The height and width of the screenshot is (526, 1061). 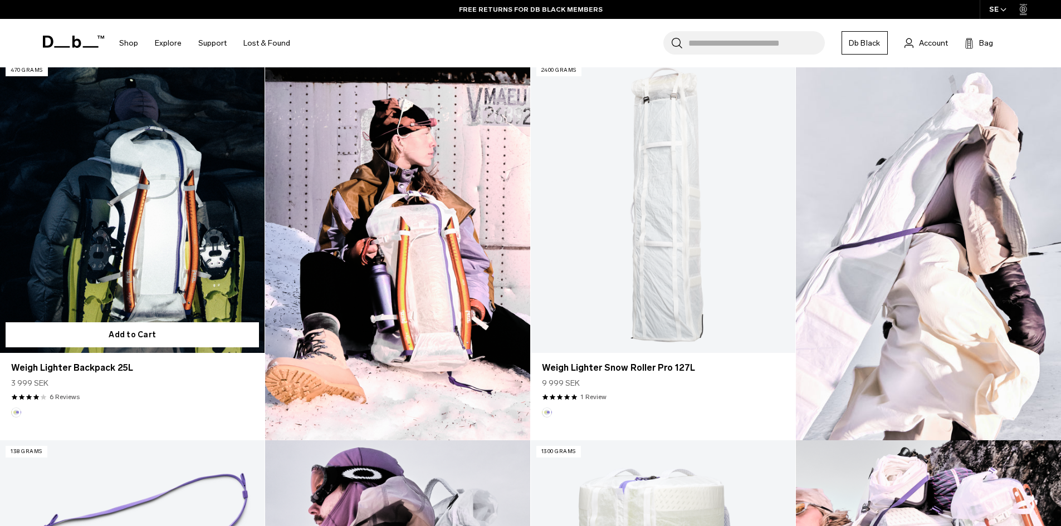 What do you see at coordinates (865, 43) in the screenshot?
I see `a: Db Black` at bounding box center [865, 43].